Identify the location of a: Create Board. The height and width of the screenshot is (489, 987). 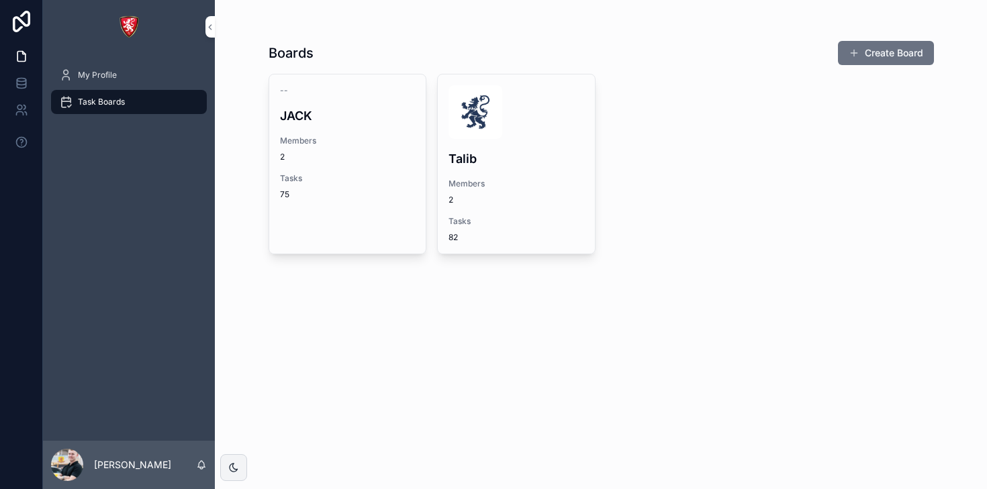
(885, 53).